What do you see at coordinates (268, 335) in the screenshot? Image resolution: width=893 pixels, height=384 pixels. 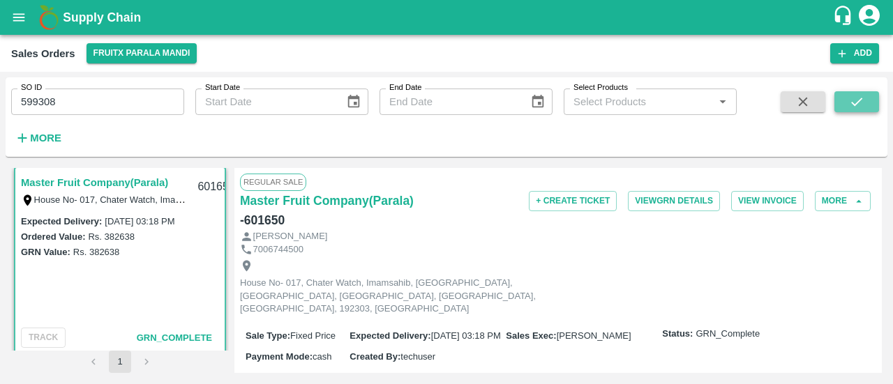 I see `label: Sale Type :` at bounding box center [268, 335].